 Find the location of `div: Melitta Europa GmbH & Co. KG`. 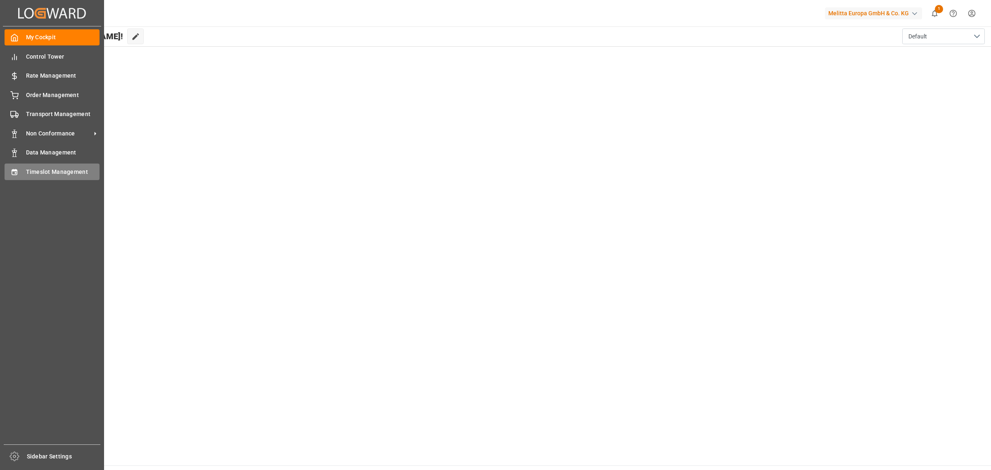

div: Melitta Europa GmbH & Co. KG is located at coordinates (873, 13).